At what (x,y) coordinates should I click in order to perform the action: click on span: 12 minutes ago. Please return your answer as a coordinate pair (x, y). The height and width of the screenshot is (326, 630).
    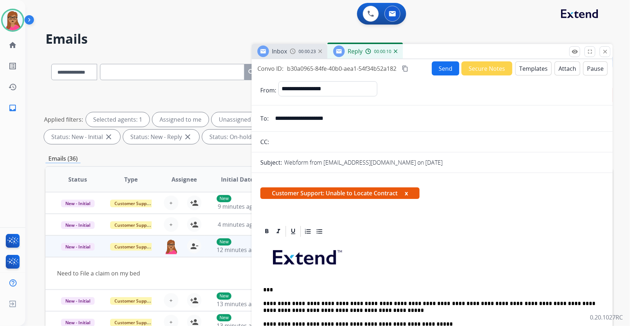
    Looking at the image, I should click on (238, 250).